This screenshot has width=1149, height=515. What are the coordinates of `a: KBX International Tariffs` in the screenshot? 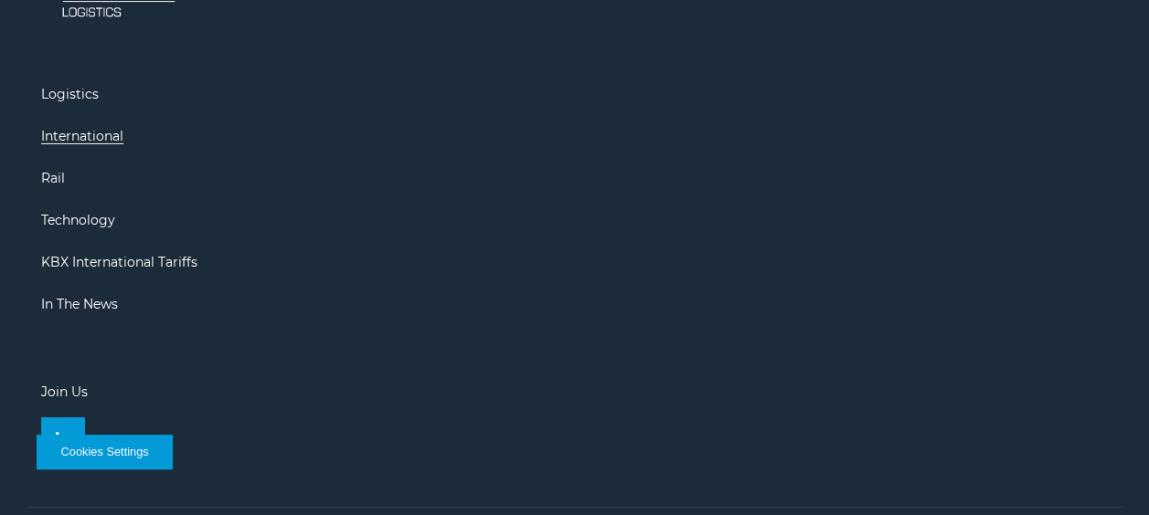 It's located at (119, 262).